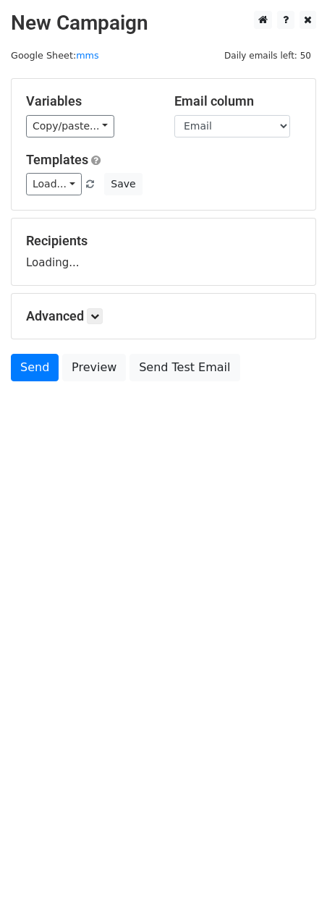 This screenshot has height=903, width=327. I want to click on a: mms, so click(87, 55).